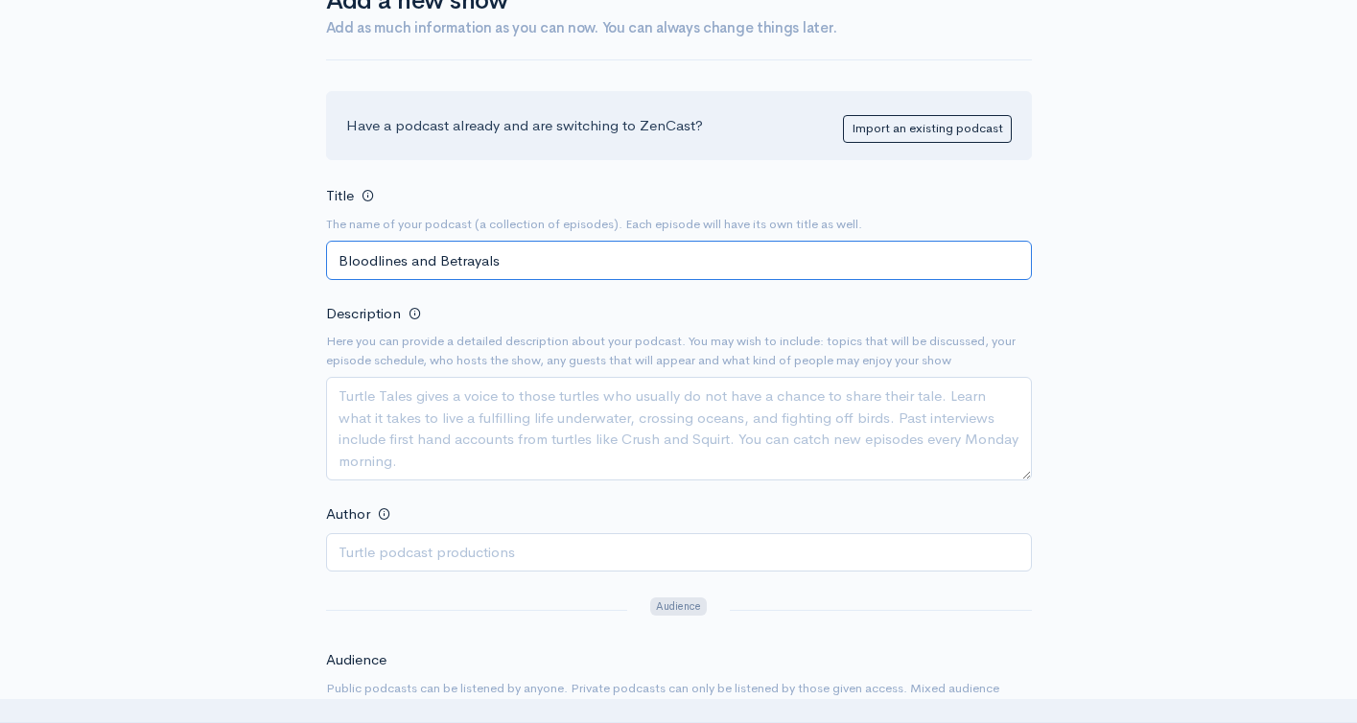 This screenshot has width=1357, height=723. Describe the element at coordinates (679, 697) in the screenshot. I see `small: Public podcasts can be listened by anyone. Private podcasts can only be listened by those given a...` at that location.